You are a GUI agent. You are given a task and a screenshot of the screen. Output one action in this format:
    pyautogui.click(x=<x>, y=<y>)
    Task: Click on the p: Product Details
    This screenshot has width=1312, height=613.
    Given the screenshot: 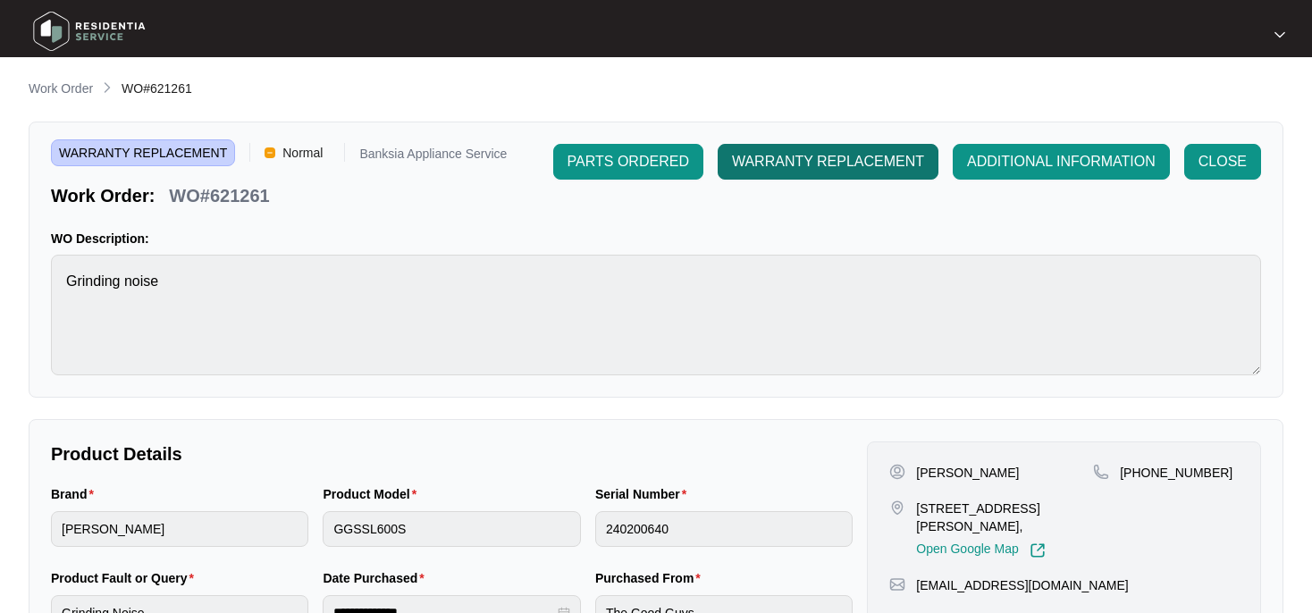 What is the action you would take?
    pyautogui.click(x=451, y=454)
    